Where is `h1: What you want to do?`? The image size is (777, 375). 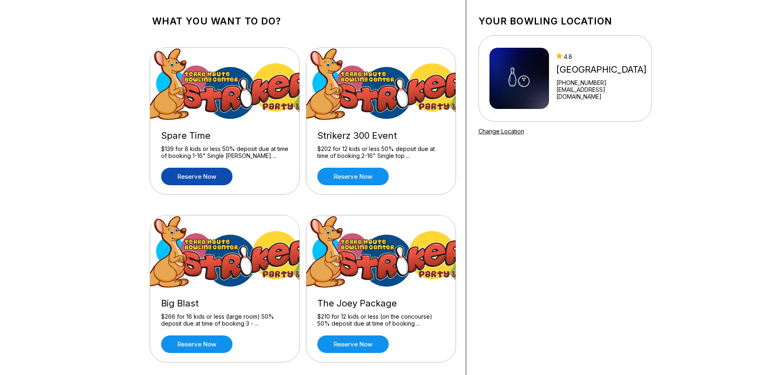 h1: What you want to do? is located at coordinates (303, 21).